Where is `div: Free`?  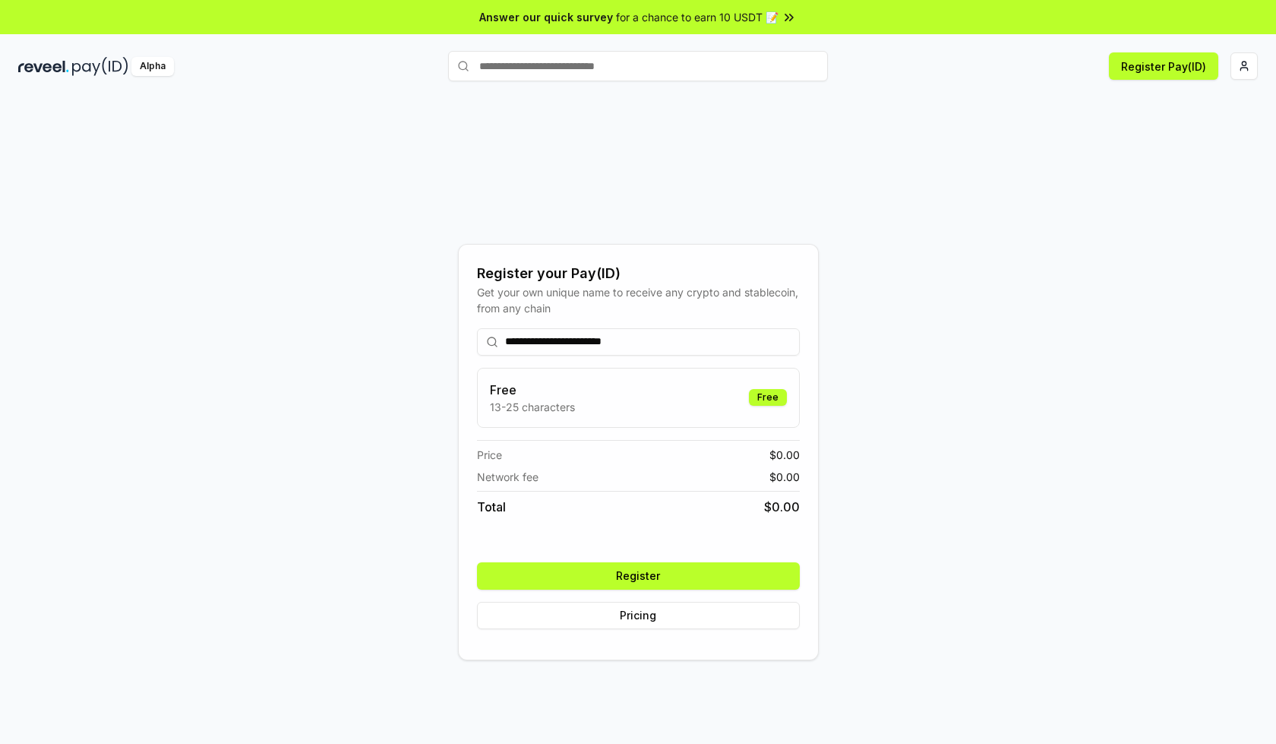 div: Free is located at coordinates (768, 397).